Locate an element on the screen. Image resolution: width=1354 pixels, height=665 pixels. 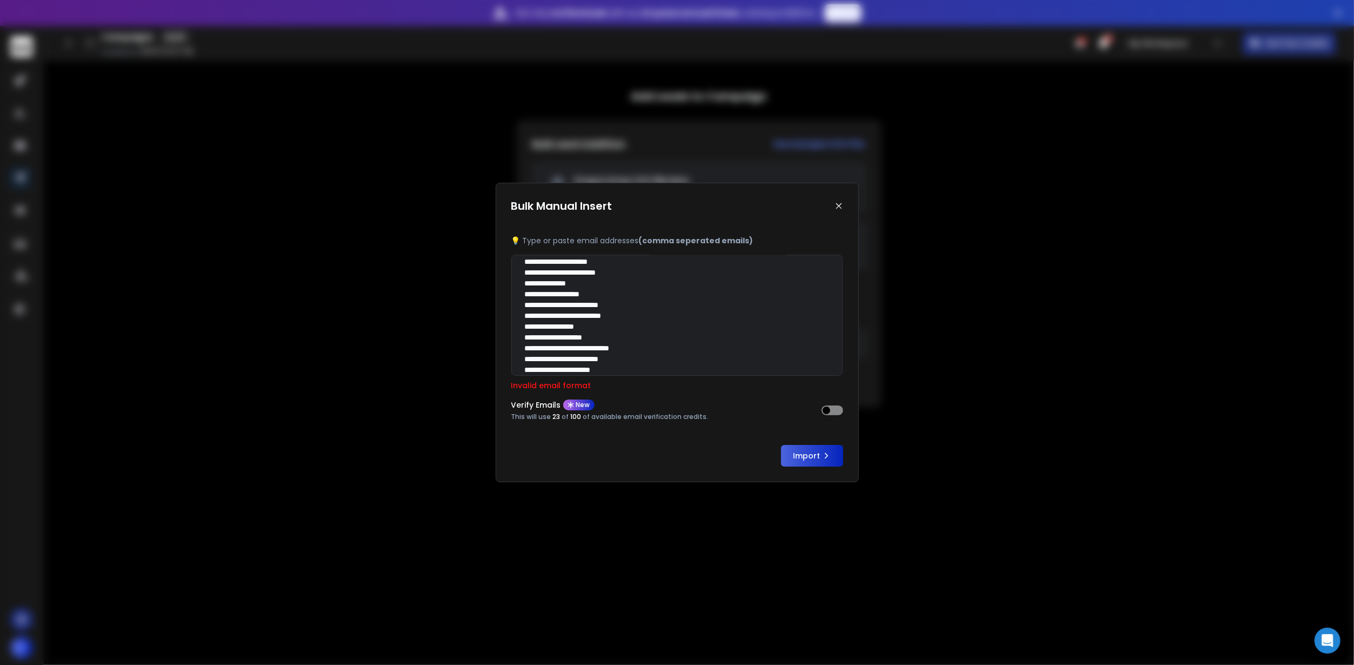
p: Verify Emails is located at coordinates (536, 405).